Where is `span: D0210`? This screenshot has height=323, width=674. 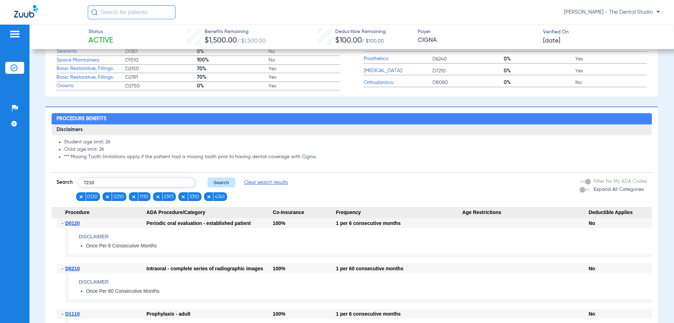
span: D0210 is located at coordinates (72, 268).